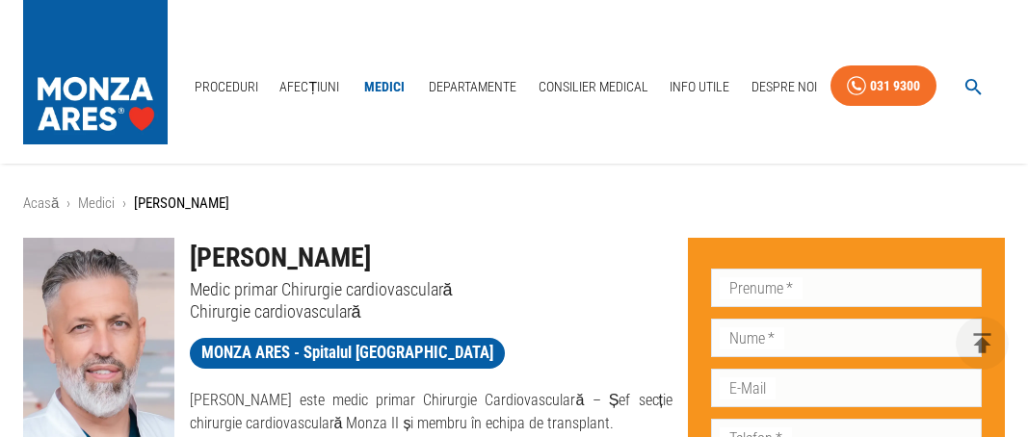  Describe the element at coordinates (594, 87) in the screenshot. I see `a: Consilier Medical` at that location.